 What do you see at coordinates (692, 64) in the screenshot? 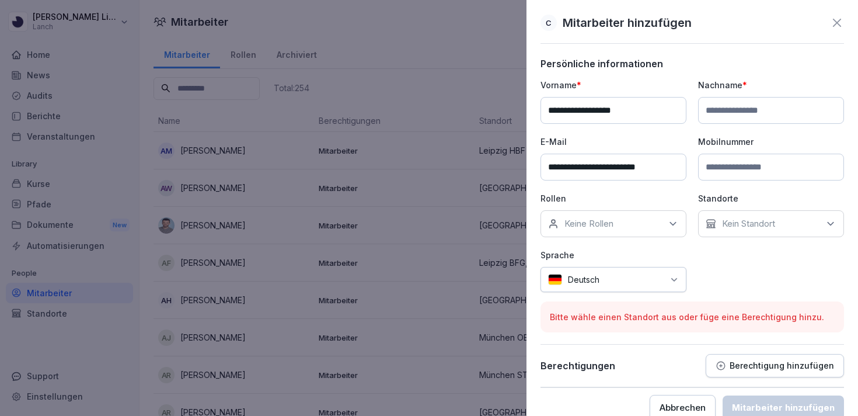
I see `p: Persönliche informationen` at bounding box center [692, 64].